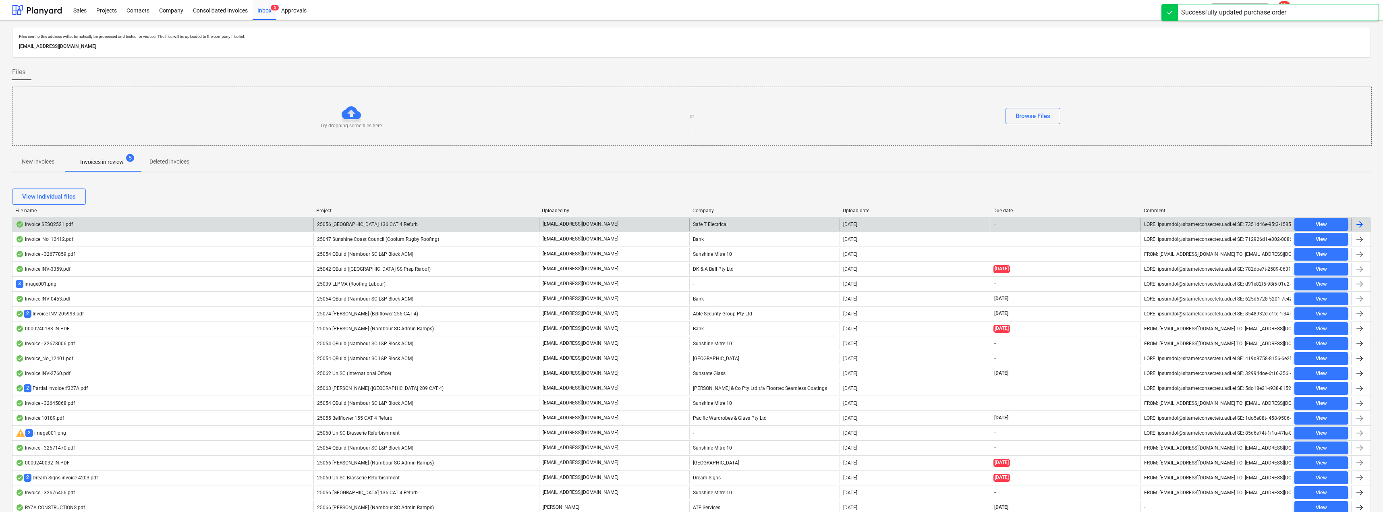 Image resolution: width=1383 pixels, height=512 pixels. What do you see at coordinates (50, 313) in the screenshot?
I see `div: Invoice INV-205993.pdf` at bounding box center [50, 313].